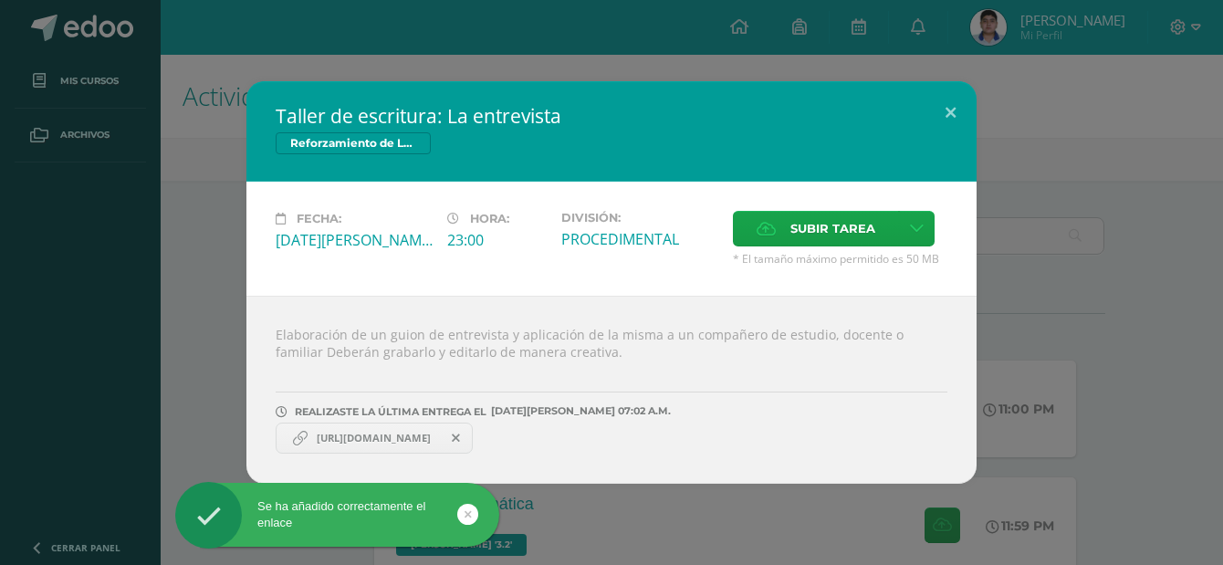  What do you see at coordinates (611, 116) in the screenshot?
I see `h2: Taller de escritura: La entrevista` at bounding box center [611, 116].